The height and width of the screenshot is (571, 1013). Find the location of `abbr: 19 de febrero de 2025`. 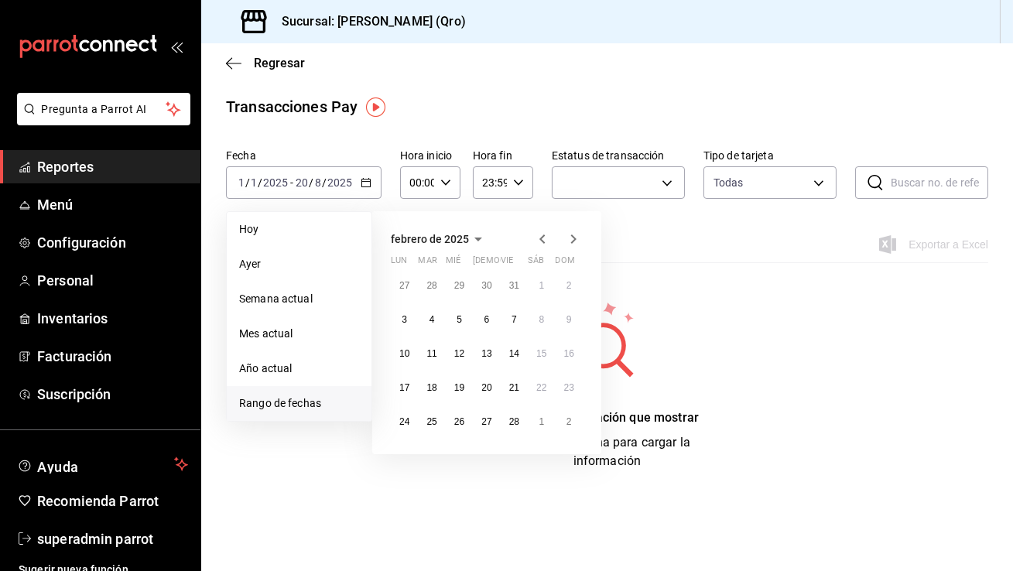

abbr: 19 de febrero de 2025 is located at coordinates (459, 388).